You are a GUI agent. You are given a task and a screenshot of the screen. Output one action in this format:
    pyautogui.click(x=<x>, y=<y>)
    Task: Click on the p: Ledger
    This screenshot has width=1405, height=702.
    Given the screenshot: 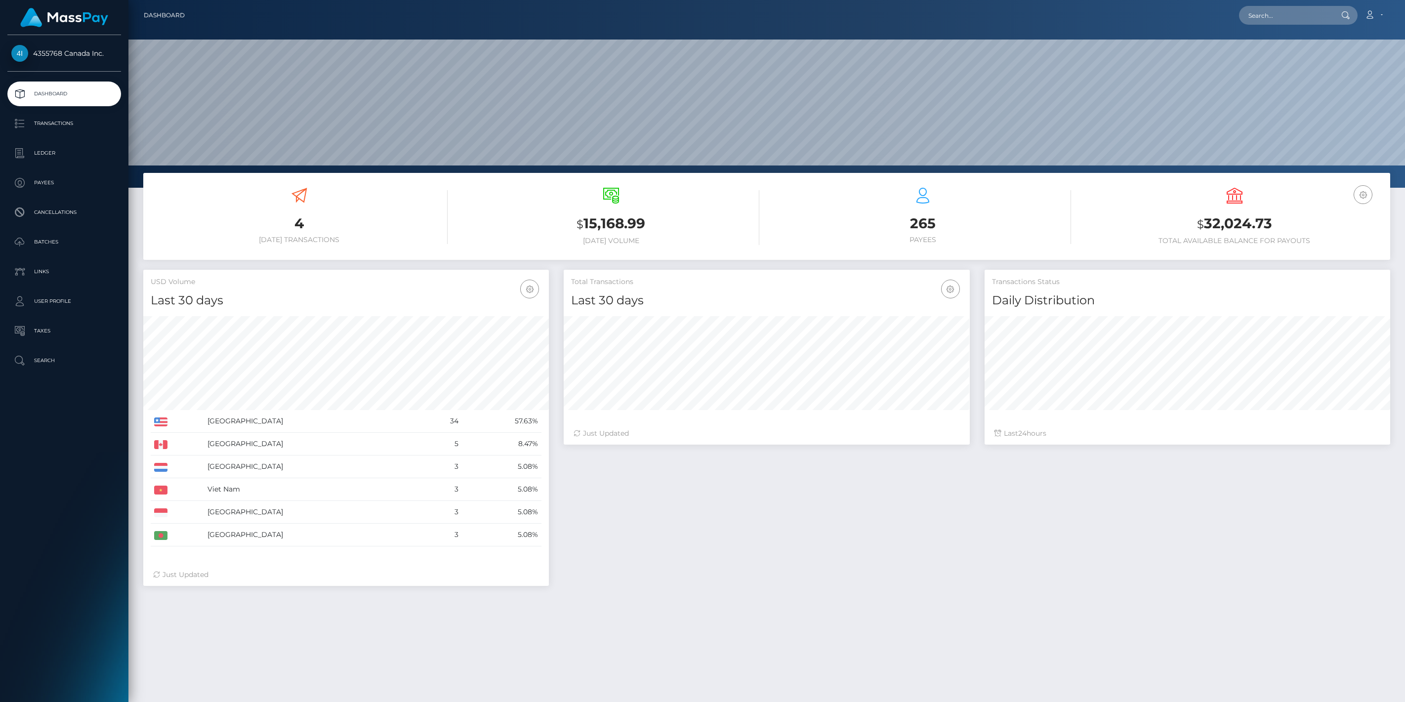 What is the action you would take?
    pyautogui.click(x=64, y=153)
    